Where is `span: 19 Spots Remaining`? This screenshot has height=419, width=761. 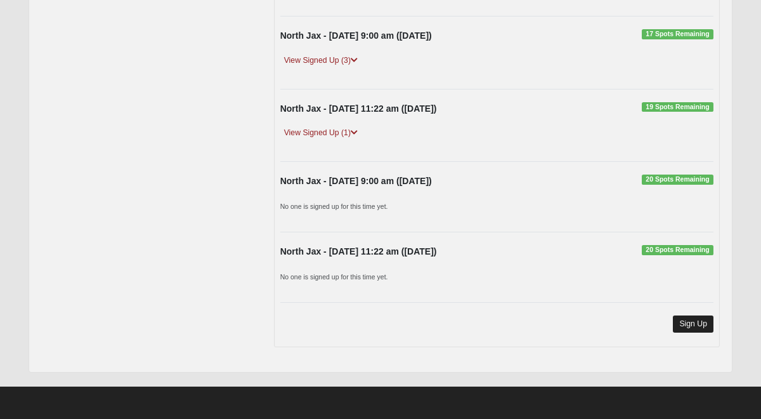 span: 19 Spots Remaining is located at coordinates (677, 107).